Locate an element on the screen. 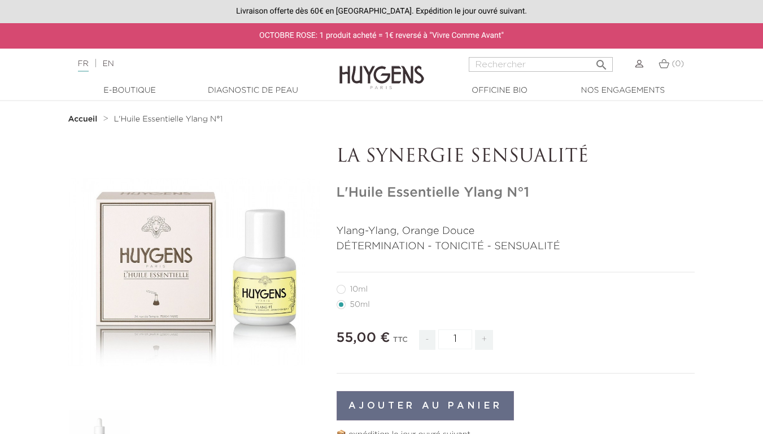 This screenshot has width=763, height=434. div: TTC is located at coordinates (401, 343).